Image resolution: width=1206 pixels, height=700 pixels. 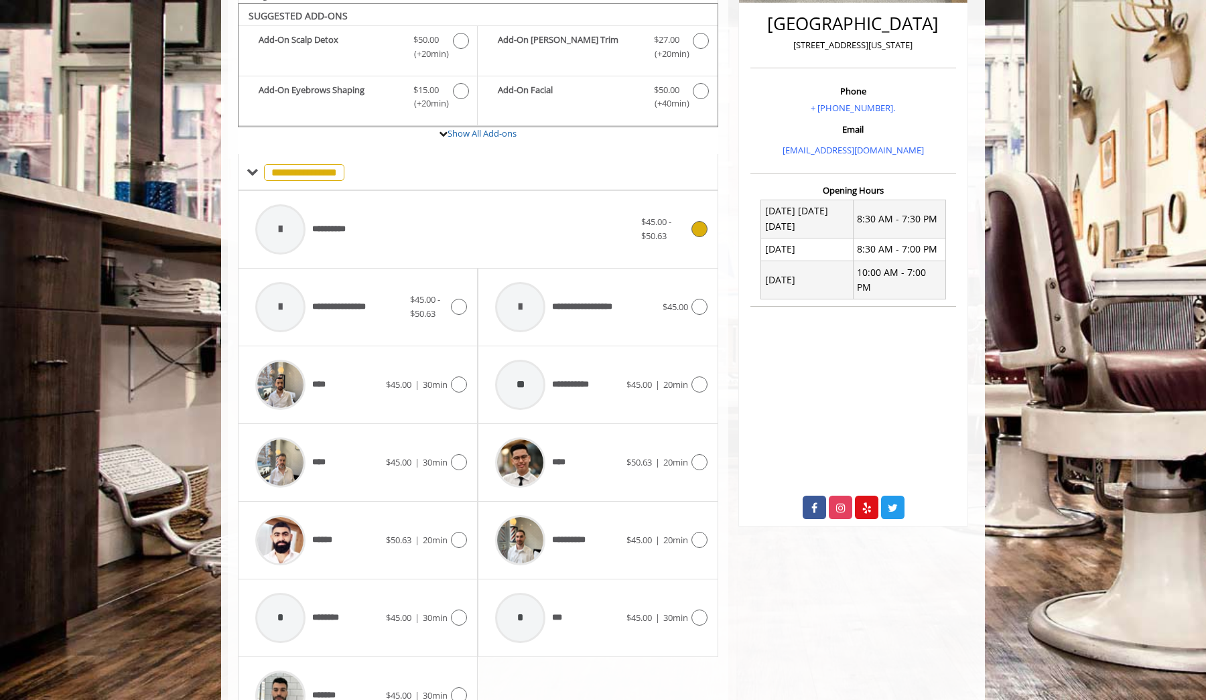 I want to click on b: Add-On Scalp Detox, so click(x=329, y=47).